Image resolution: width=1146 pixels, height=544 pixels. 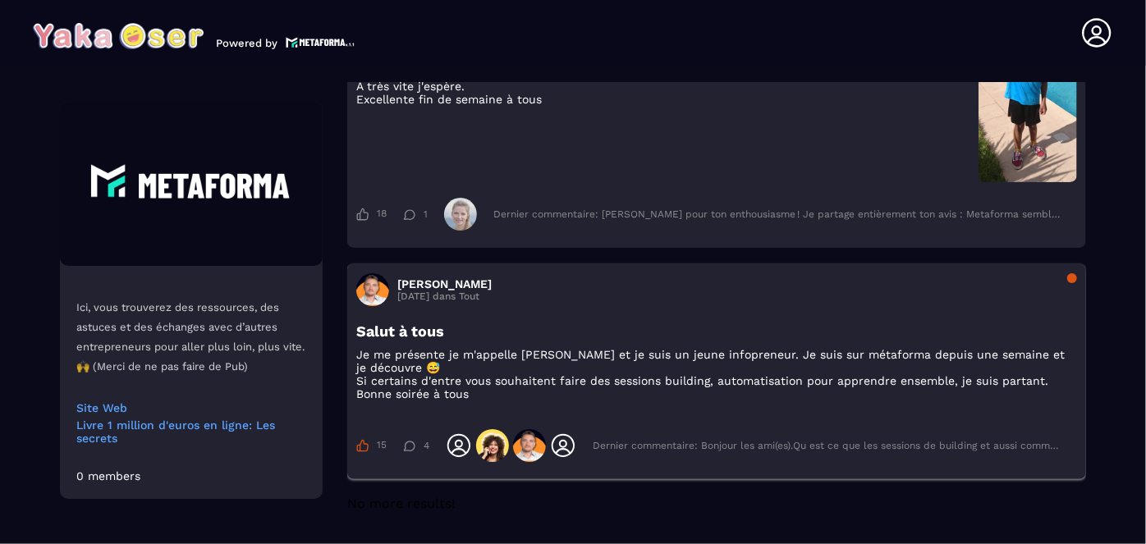 I want to click on span: 15, so click(x=382, y=446).